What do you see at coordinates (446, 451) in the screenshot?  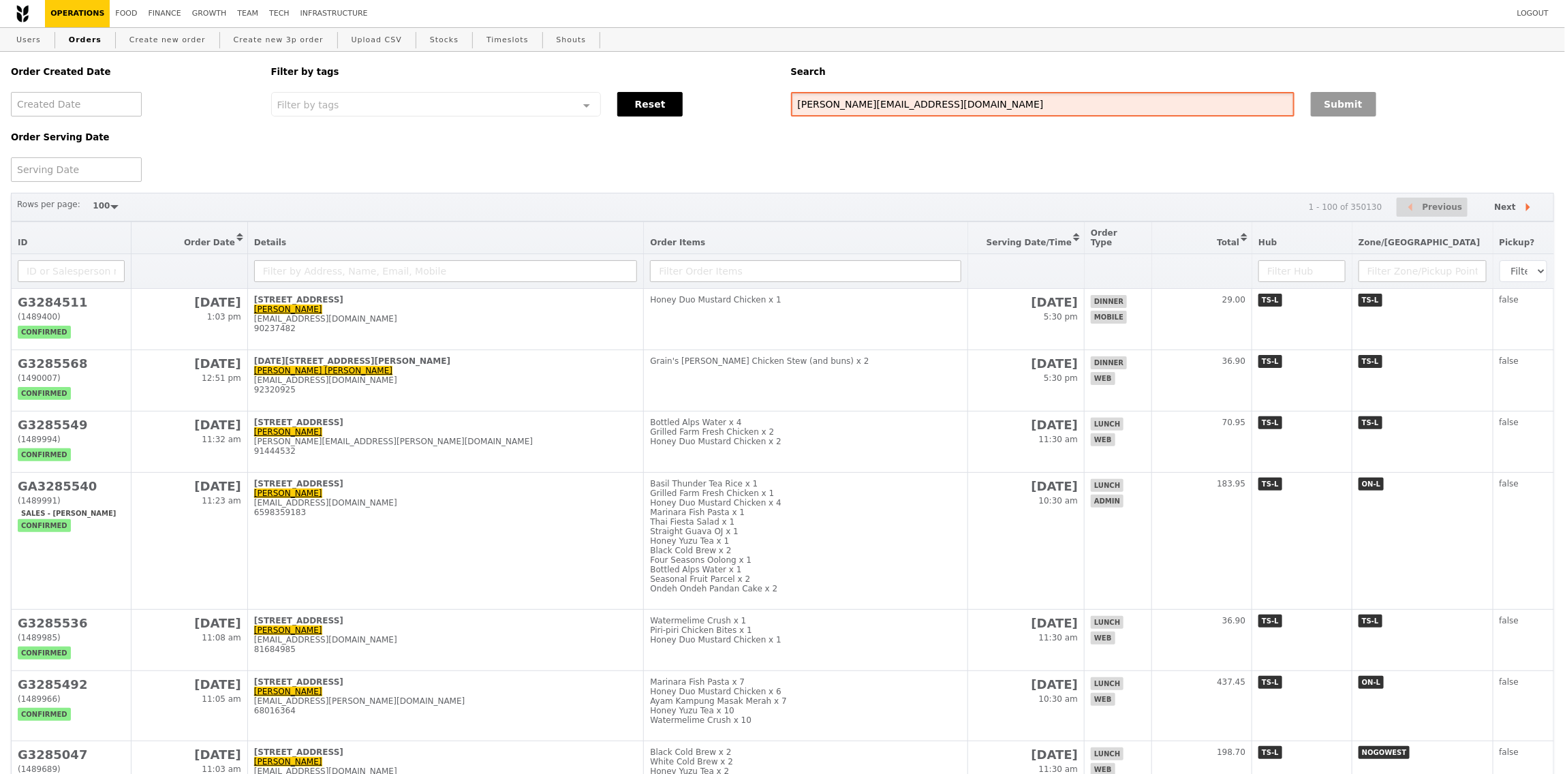 I see `div: 91444532` at bounding box center [446, 451].